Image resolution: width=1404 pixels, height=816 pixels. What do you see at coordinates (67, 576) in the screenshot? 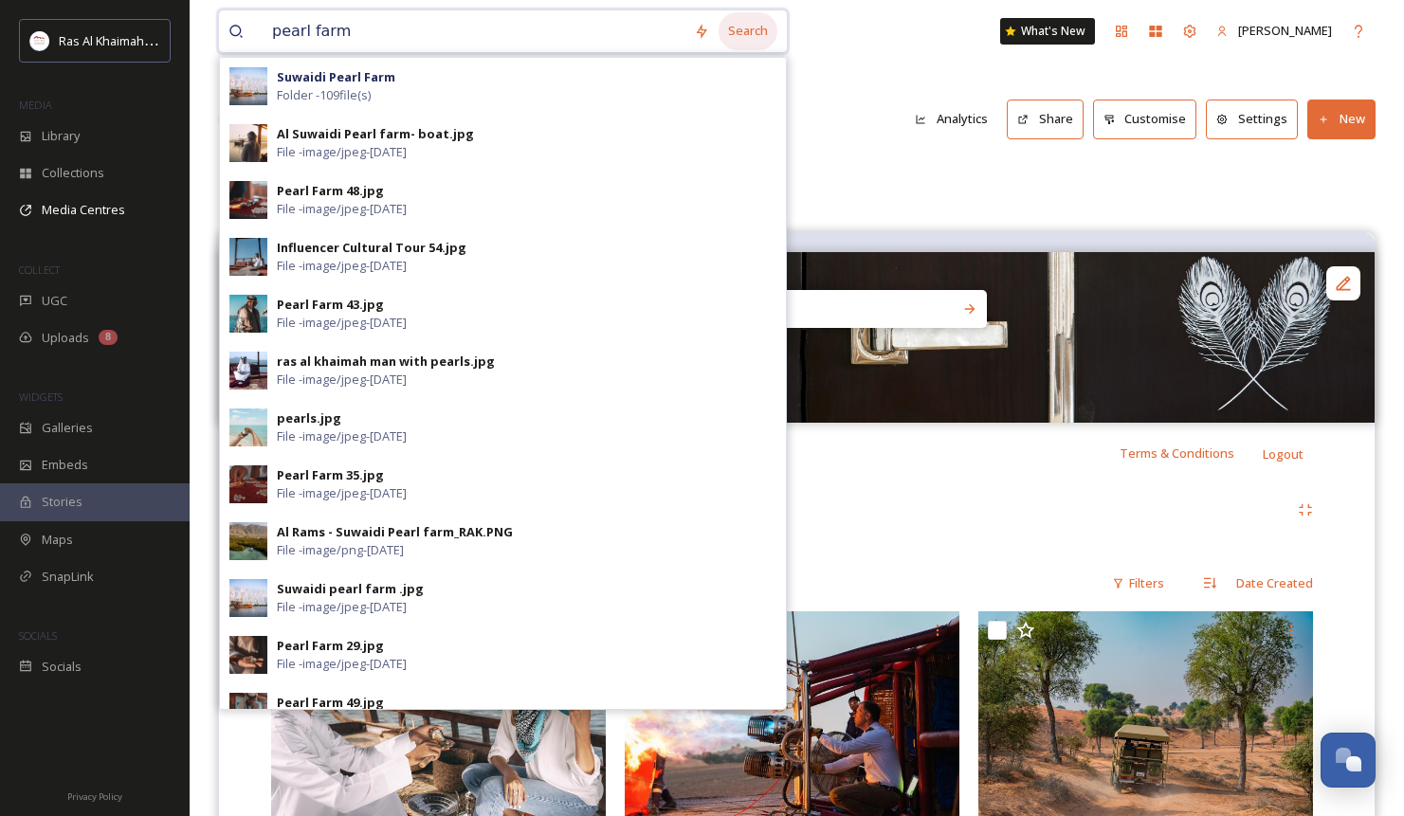
I see `span: SnapLink` at bounding box center [67, 576].